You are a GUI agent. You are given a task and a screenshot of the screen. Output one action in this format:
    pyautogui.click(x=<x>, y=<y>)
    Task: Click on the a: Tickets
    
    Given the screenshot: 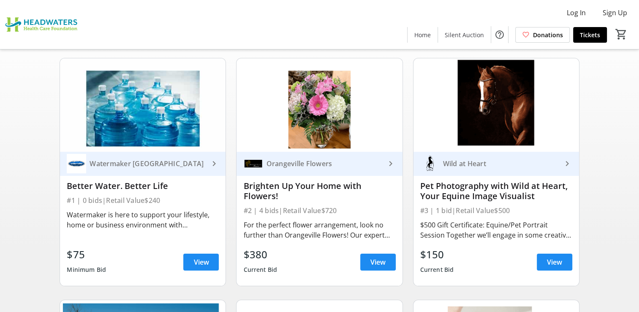 What is the action you would take?
    pyautogui.click(x=590, y=35)
    